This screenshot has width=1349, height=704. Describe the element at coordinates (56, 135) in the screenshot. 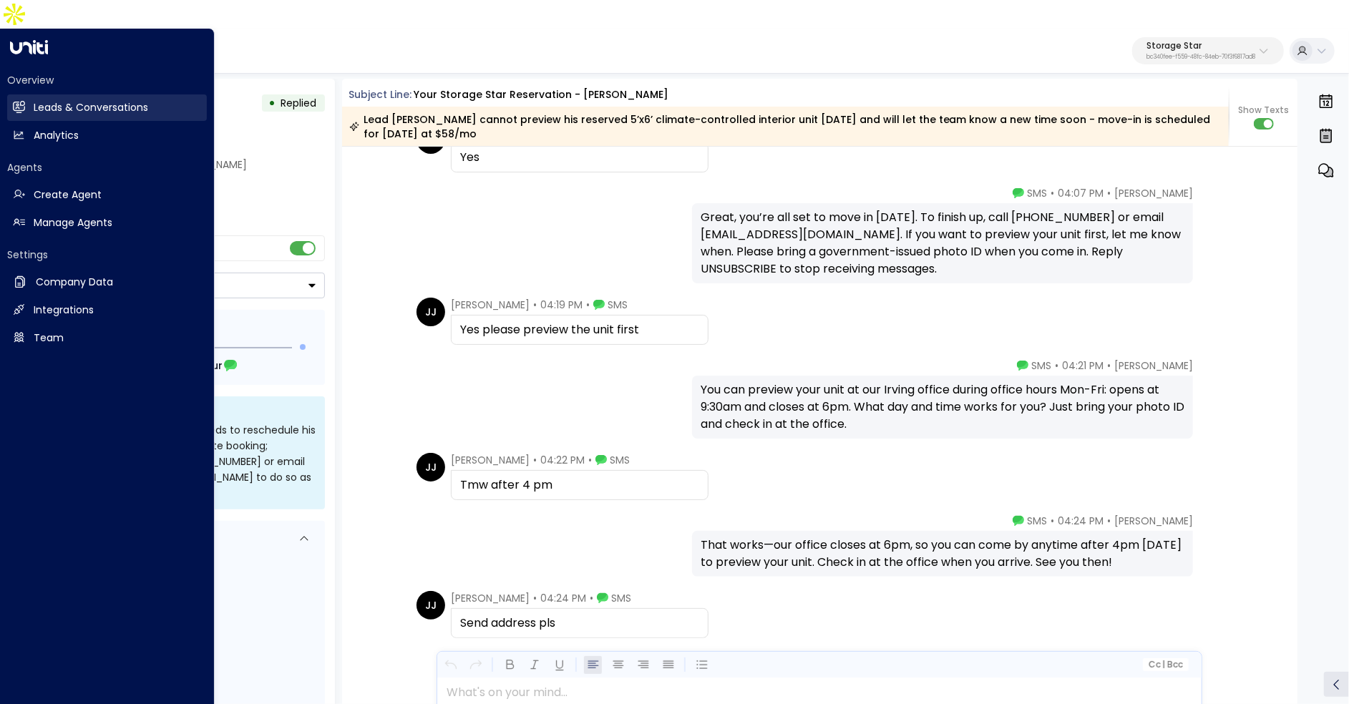

I see `h2: Analytics` at that location.